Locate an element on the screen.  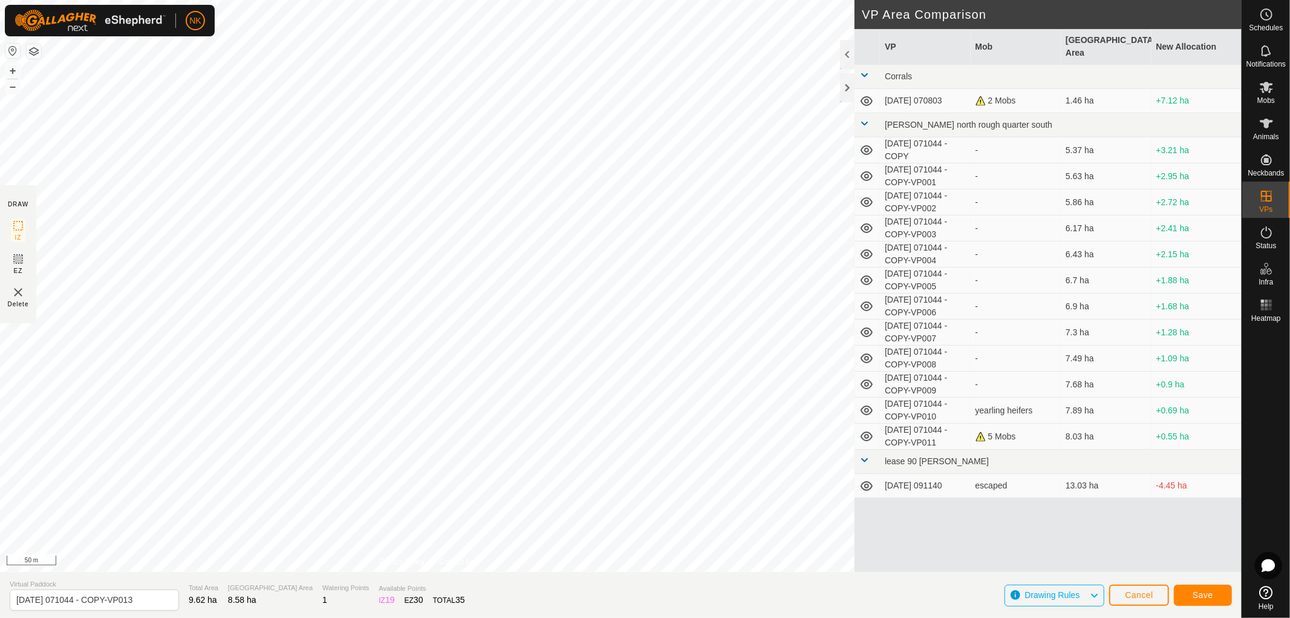
span: Virtual Paddock is located at coordinates (94, 584).